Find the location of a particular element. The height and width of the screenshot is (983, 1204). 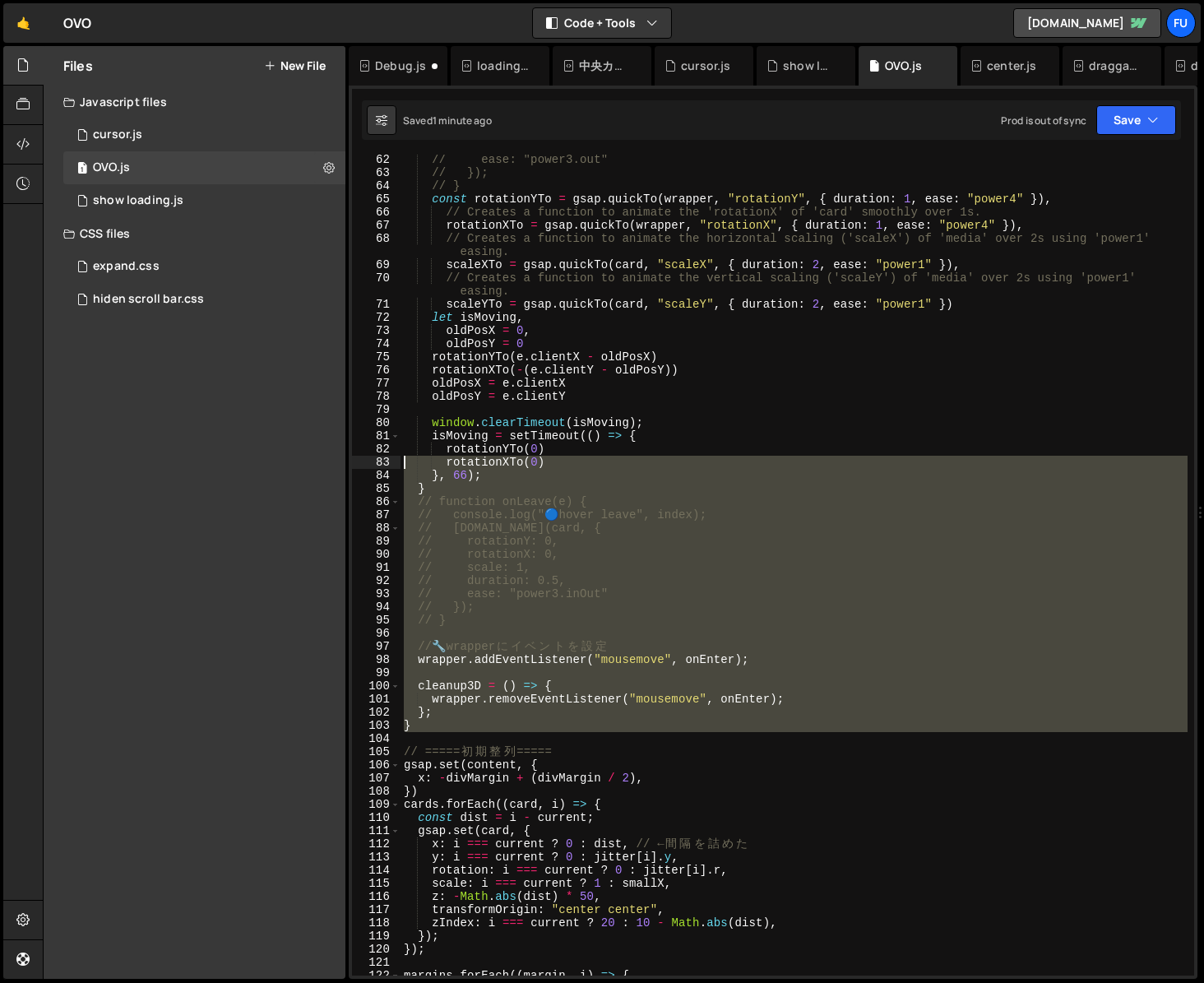

div: hiden scroll bar.css is located at coordinates (148, 300).